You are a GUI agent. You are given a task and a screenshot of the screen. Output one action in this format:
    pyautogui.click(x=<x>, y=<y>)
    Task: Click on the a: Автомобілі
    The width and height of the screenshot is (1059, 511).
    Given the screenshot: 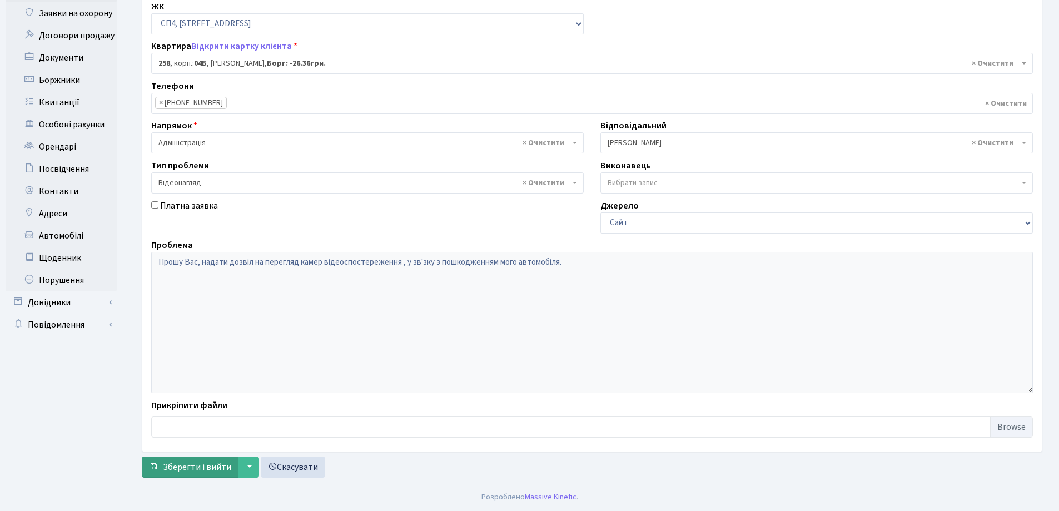 What is the action you would take?
    pyautogui.click(x=61, y=236)
    